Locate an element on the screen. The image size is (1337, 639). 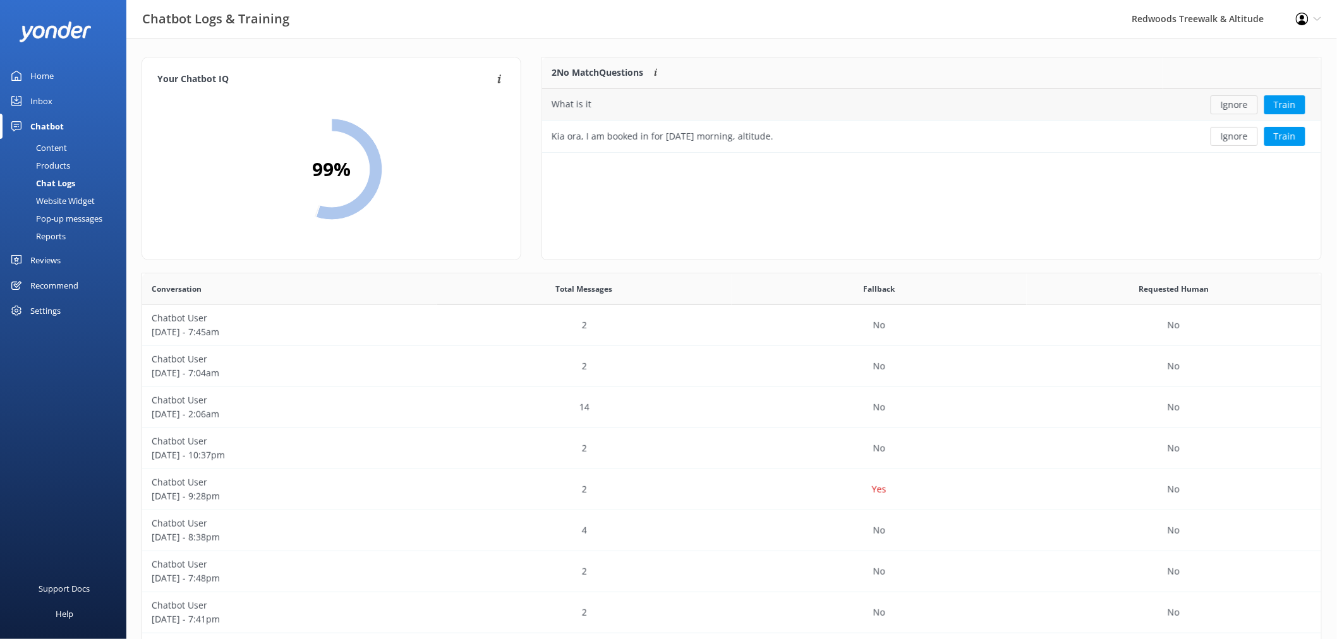
div: Support Docs is located at coordinates (64, 589).